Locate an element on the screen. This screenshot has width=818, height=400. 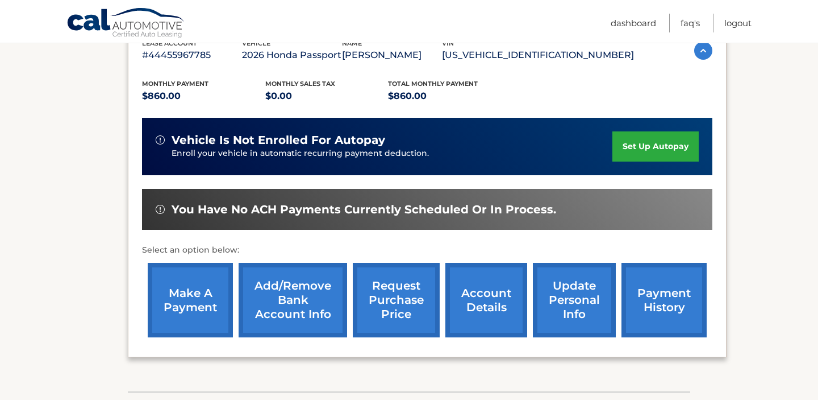
a: Add/Remove bank account info is located at coordinates (293, 299).